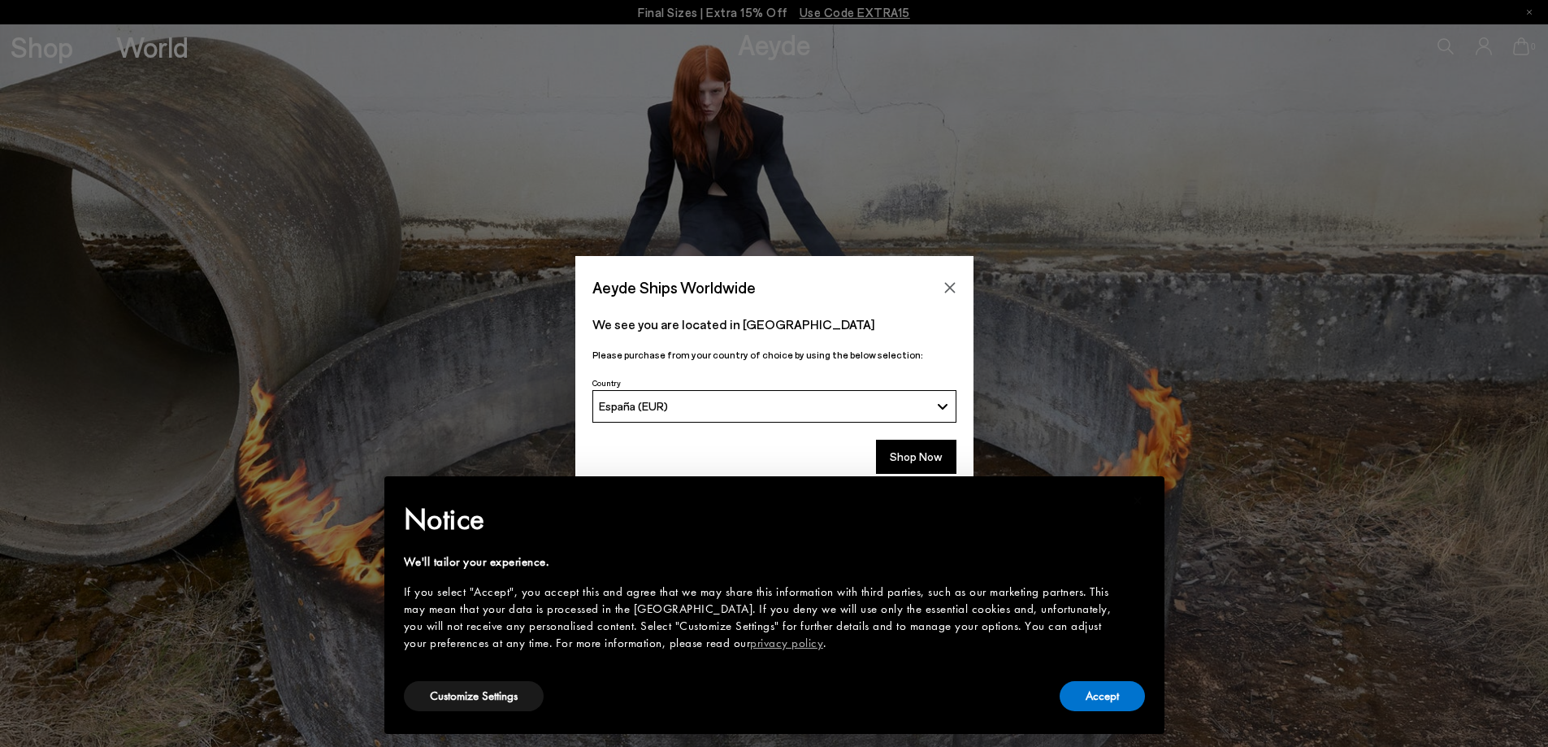 This screenshot has height=747, width=1548. Describe the element at coordinates (633, 405) in the screenshot. I see `span: España (EUR)` at that location.